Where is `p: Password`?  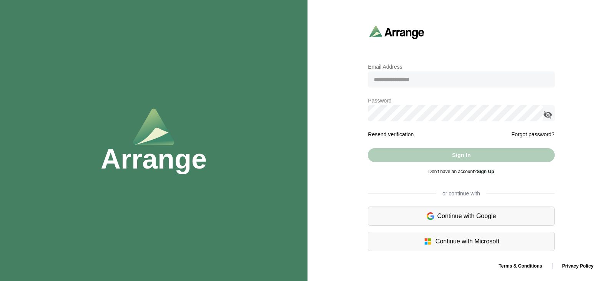 p: Password is located at coordinates (461, 101).